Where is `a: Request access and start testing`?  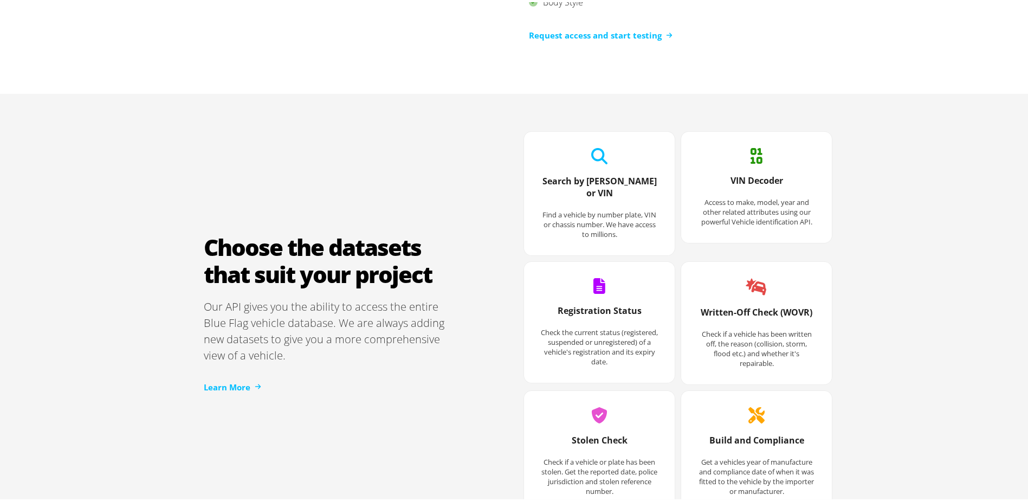
a: Request access and start testing is located at coordinates (600, 33).